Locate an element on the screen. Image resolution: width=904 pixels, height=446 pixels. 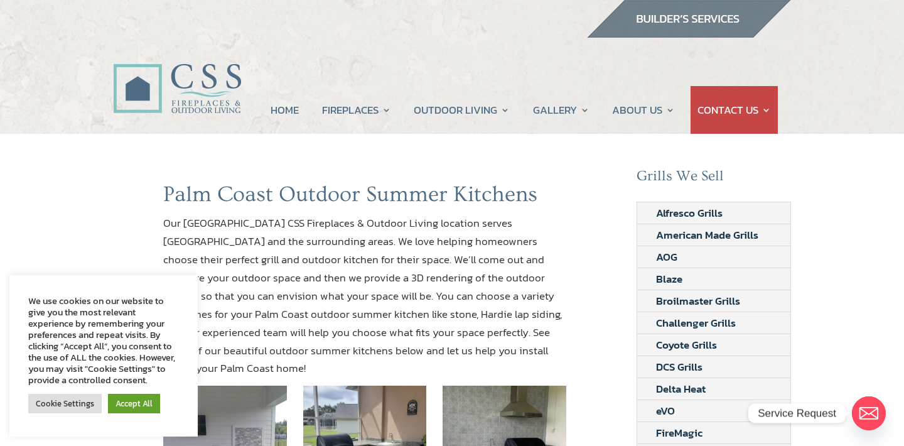
img: CSS Fireplaces & Outdoor Living (Formerly Construction Solutions & Supply)- Jacksonville Ormond B... is located at coordinates (177, 74).